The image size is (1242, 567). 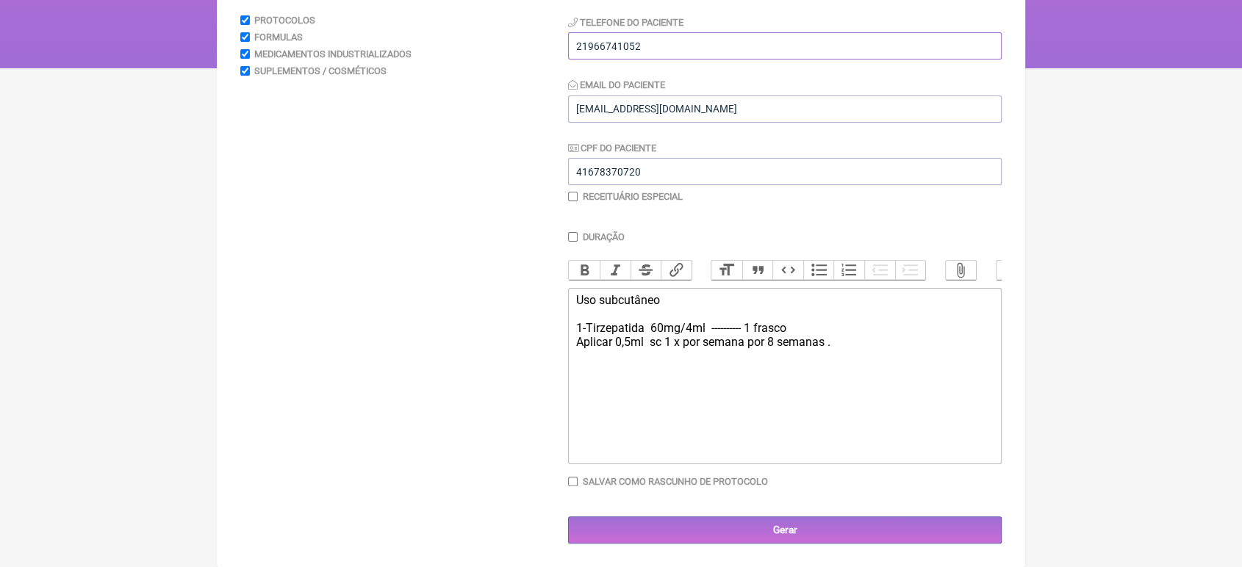 I want to click on div: Uso subcutâneo 1-Tirzepatida 60mg/4ml ---------- 1 frasco Aplicar 0,5ml sc 1 x por semana por 8 s..., so click(x=785, y=321).